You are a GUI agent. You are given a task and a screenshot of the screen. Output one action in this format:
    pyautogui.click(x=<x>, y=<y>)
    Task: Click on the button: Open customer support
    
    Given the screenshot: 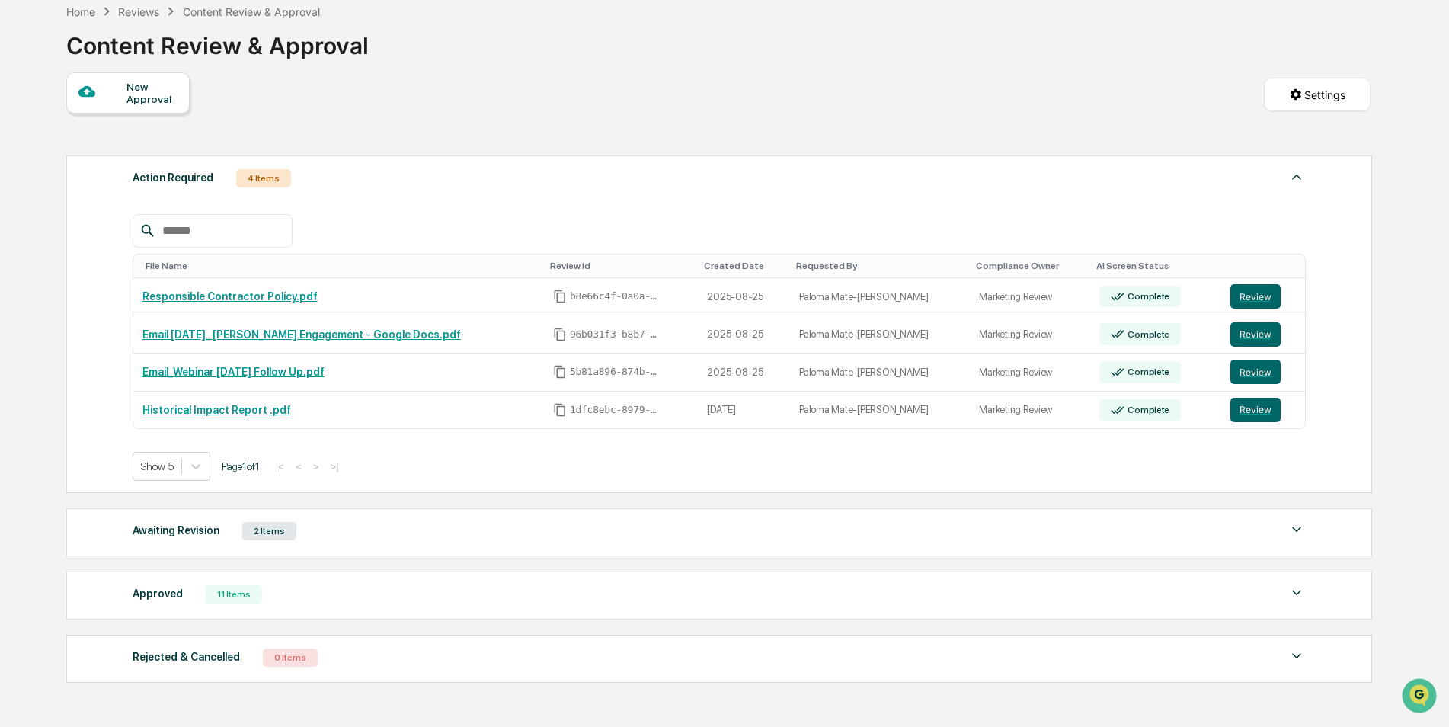 What is the action you would take?
    pyautogui.click(x=19, y=19)
    